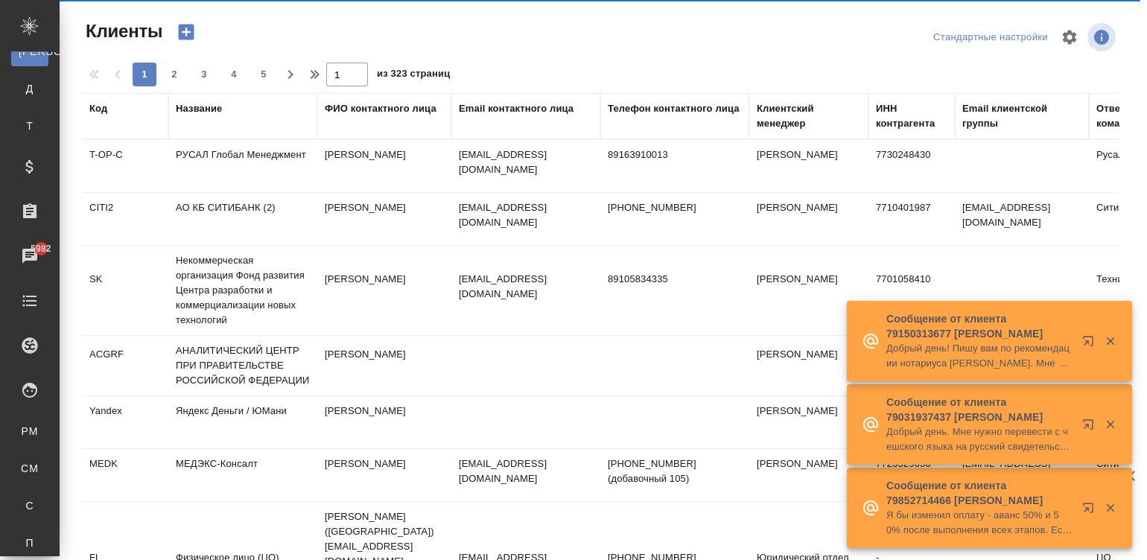 The height and width of the screenshot is (560, 1147). Describe the element at coordinates (174, 74) in the screenshot. I see `span: 2` at that location.